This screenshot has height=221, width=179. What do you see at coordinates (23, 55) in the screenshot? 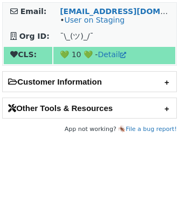
I see `strong: CLS:` at bounding box center [23, 55].